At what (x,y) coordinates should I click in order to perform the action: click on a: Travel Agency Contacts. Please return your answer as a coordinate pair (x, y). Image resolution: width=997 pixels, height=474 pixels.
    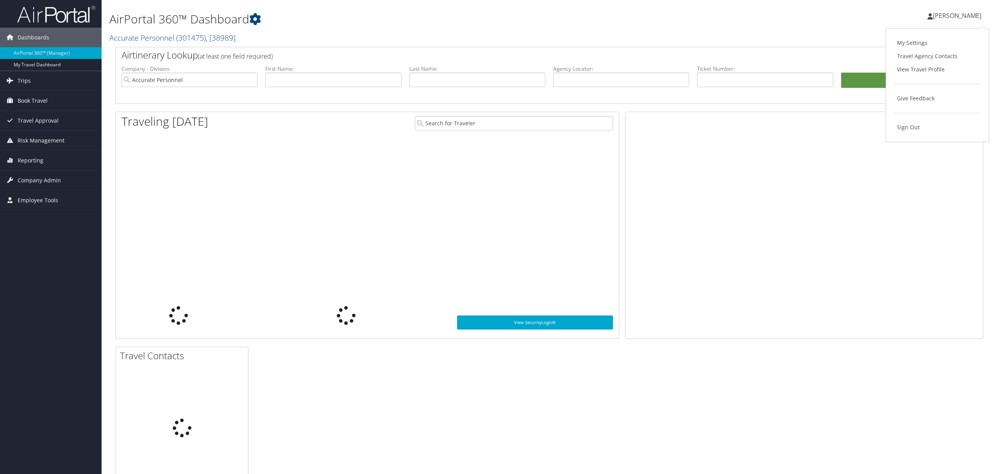
    Looking at the image, I should click on (937, 56).